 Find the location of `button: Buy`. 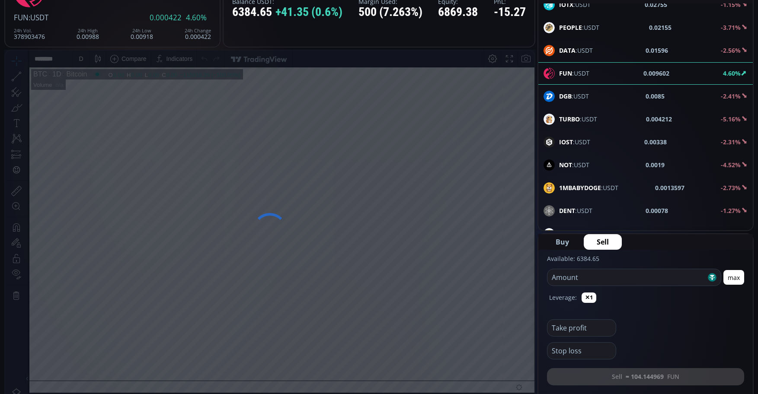

button: Buy is located at coordinates (562, 242).